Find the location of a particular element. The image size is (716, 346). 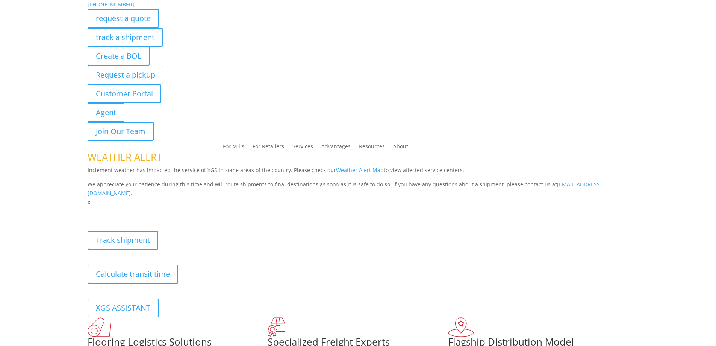

p: x is located at coordinates (358, 202).